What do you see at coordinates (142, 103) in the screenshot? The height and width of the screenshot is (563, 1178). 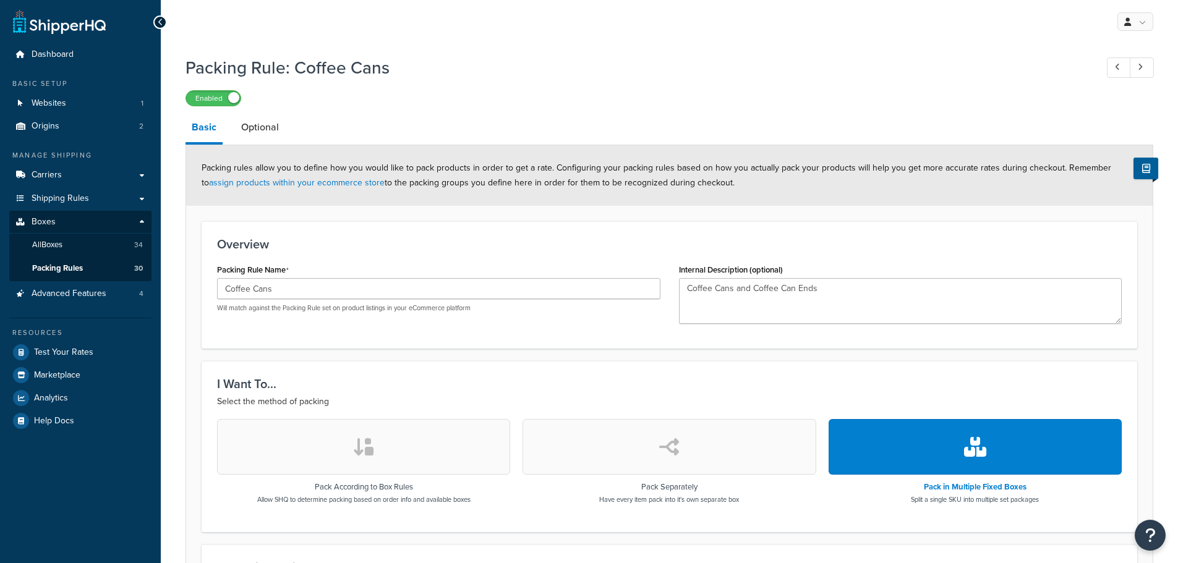 I see `span: 1` at bounding box center [142, 103].